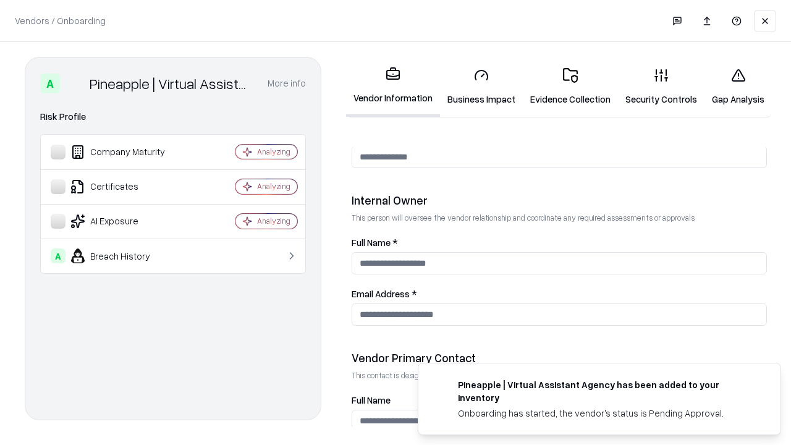 This screenshot has width=791, height=445. I want to click on a: Vendor Information, so click(393, 86).